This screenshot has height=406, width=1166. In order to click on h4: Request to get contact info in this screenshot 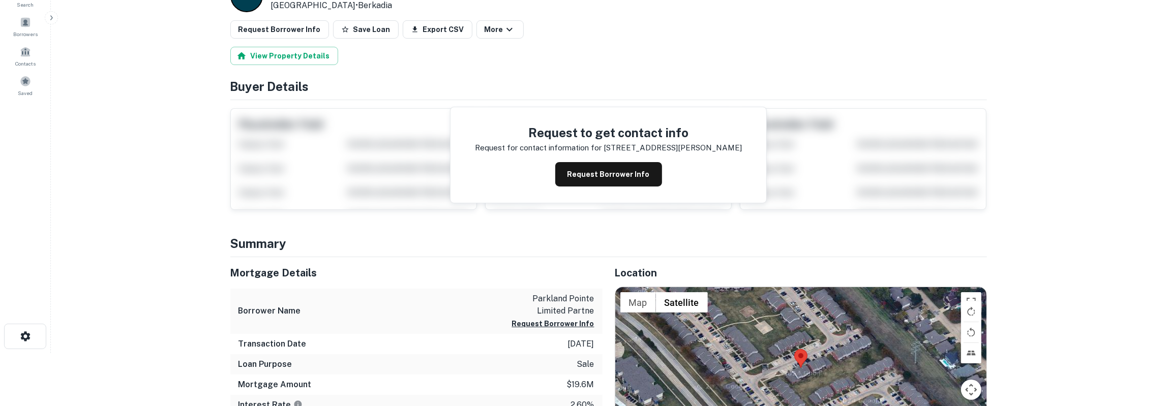, I will do `click(608, 133)`.